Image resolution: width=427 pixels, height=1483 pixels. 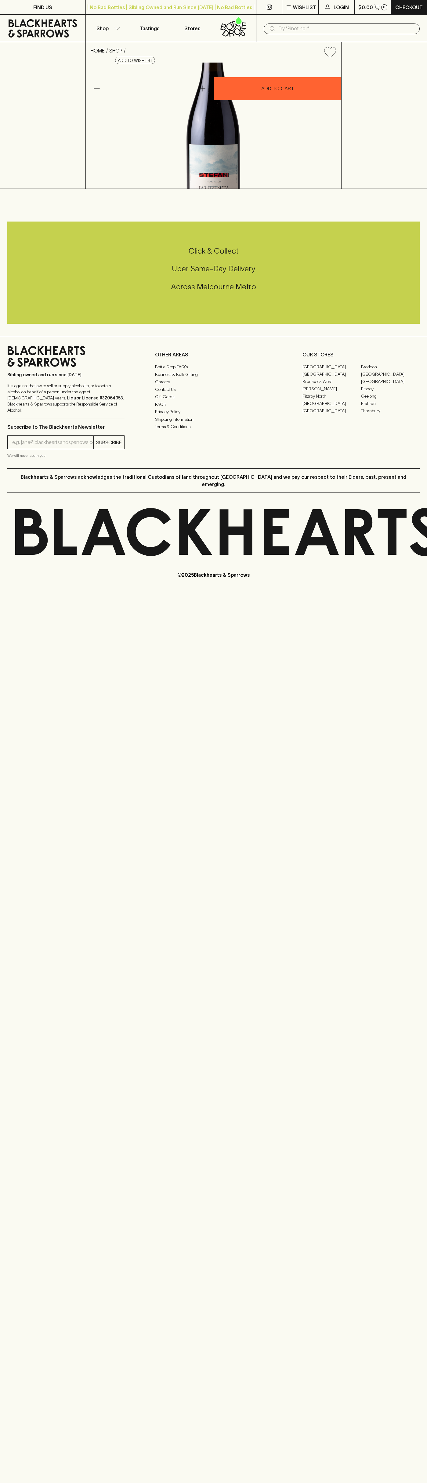 I want to click on button: Shop, so click(x=107, y=28).